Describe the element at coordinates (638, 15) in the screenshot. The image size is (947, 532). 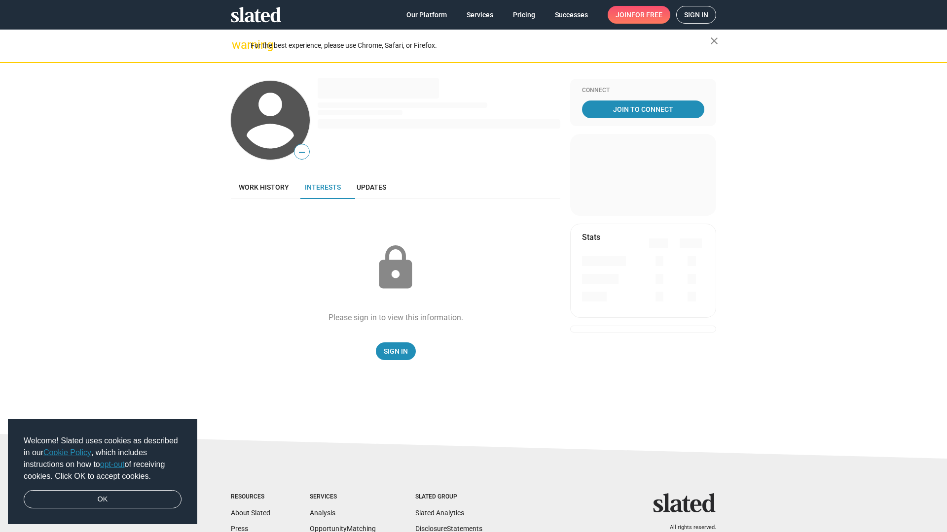
I see `span: Join` at that location.